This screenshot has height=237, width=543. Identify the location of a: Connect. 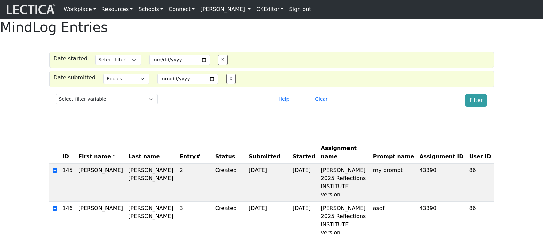
(182, 9).